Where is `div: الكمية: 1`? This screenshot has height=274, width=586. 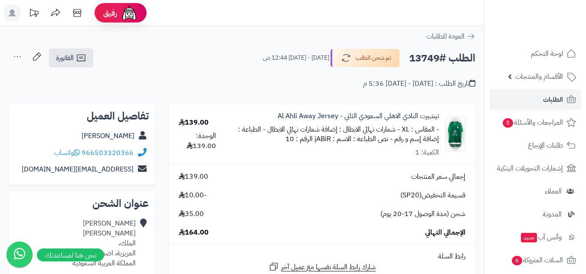
div: الكمية: 1 is located at coordinates (427, 153).